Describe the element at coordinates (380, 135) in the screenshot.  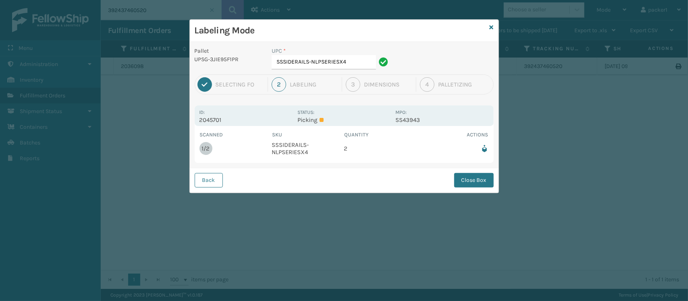
I see `th: Quantity` at that location.